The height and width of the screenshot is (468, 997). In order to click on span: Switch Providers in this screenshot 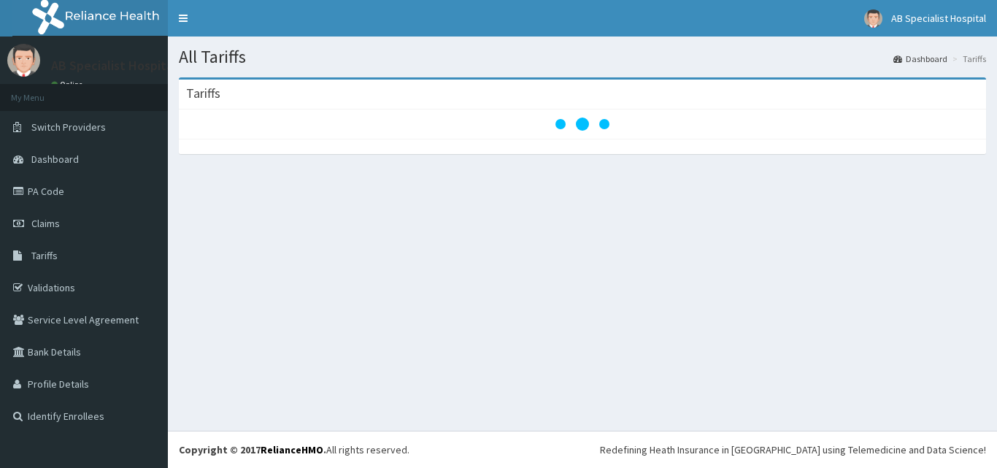, I will do `click(69, 127)`.